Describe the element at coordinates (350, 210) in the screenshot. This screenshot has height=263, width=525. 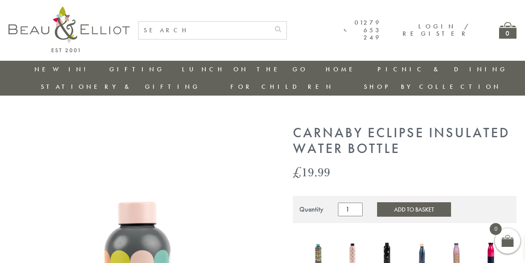
I see `input: Product quantity` at that location.